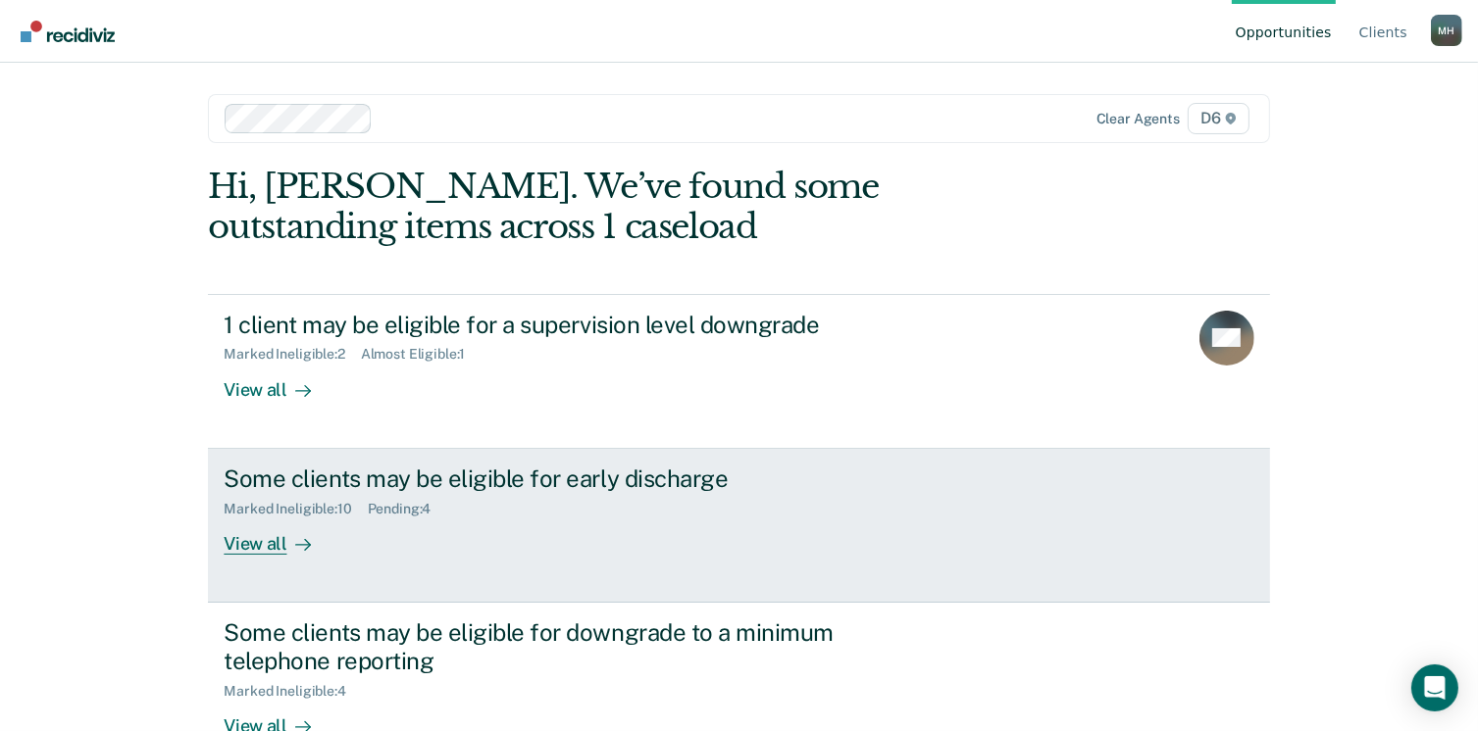 This screenshot has height=731, width=1478. I want to click on span: D6, so click(1218, 119).